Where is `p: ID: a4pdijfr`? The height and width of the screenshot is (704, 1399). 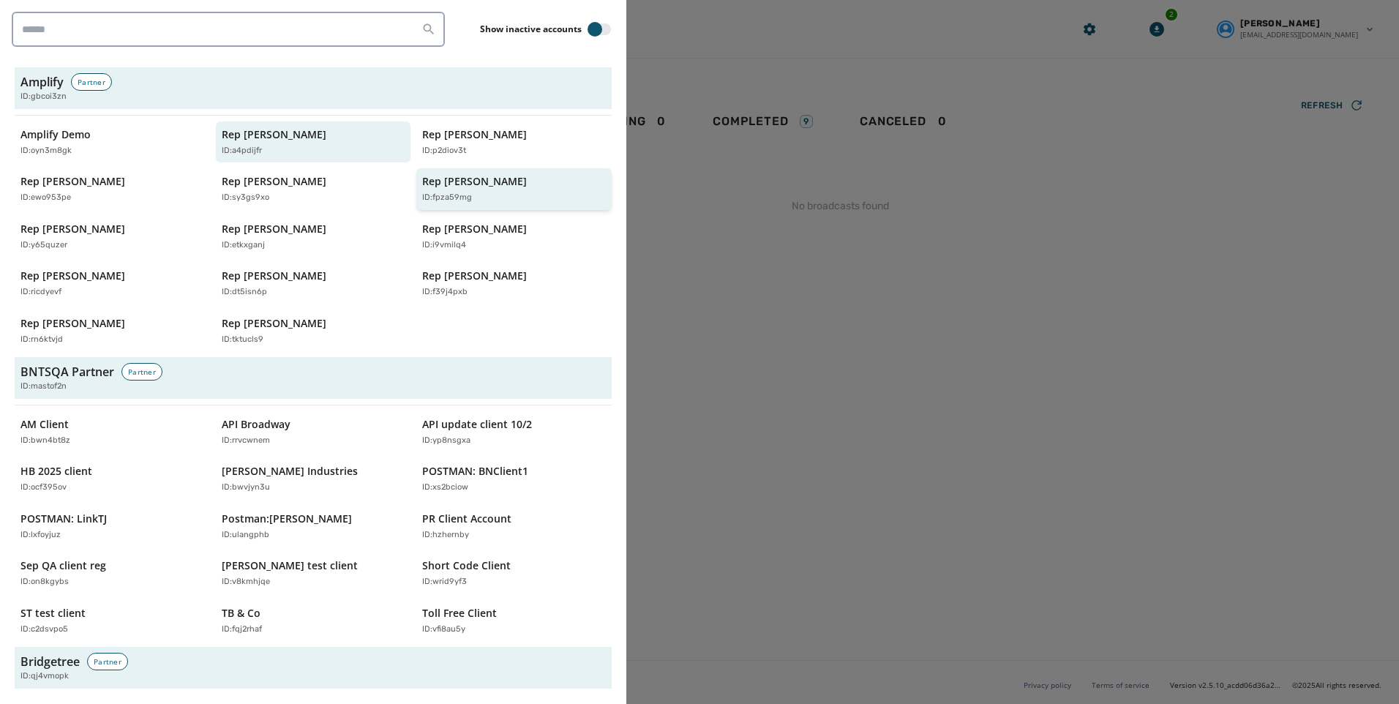
p: ID: a4pdijfr is located at coordinates (241, 151).